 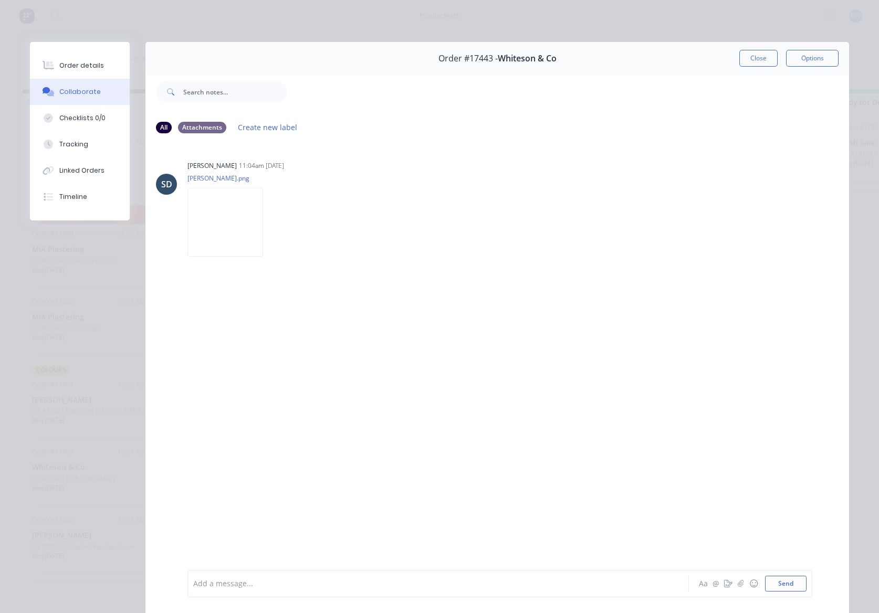 I want to click on button: Order details, so click(x=80, y=66).